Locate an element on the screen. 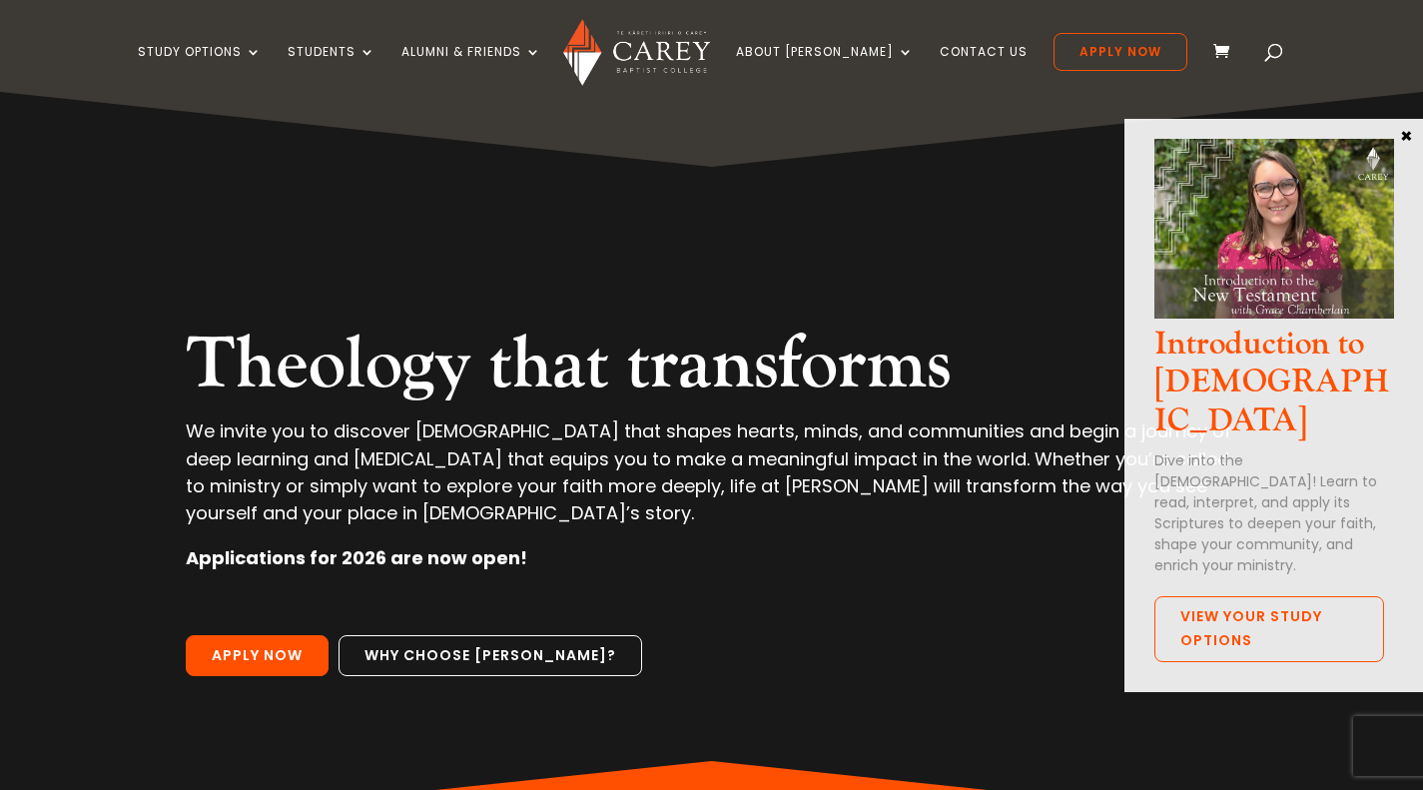  img: Carey Baptist College is located at coordinates (636, 52).